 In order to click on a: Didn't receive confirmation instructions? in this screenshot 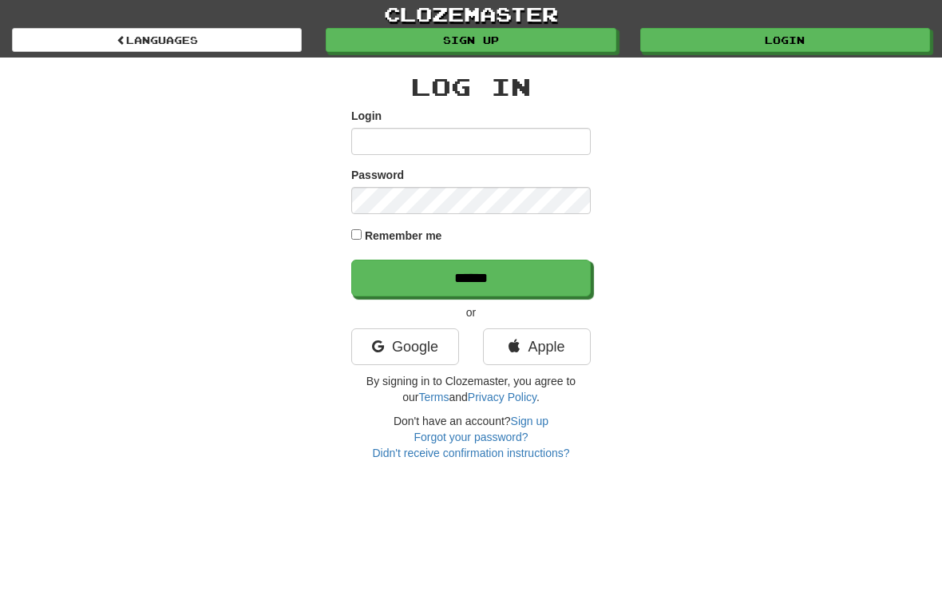, I will do `click(470, 453)`.